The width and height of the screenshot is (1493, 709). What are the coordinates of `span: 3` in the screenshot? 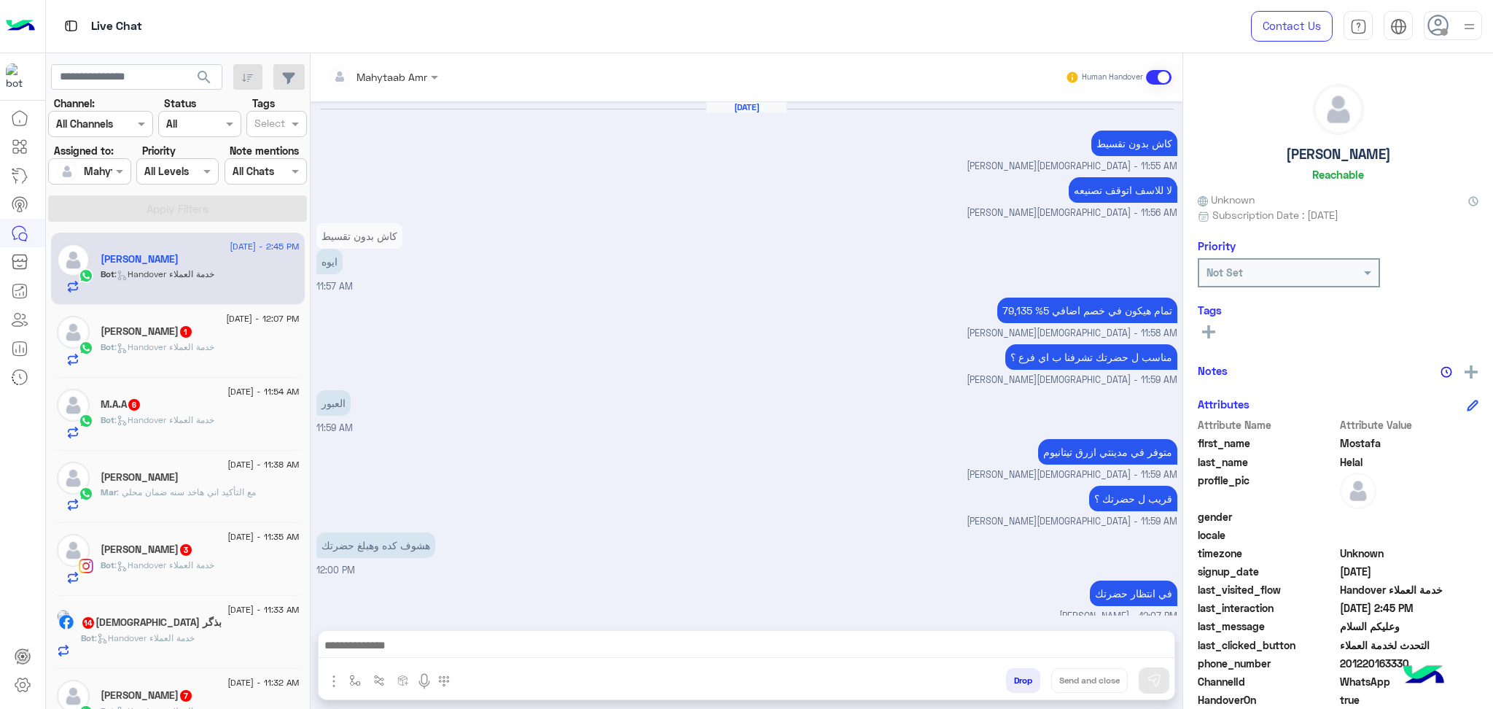 It's located at (186, 550).